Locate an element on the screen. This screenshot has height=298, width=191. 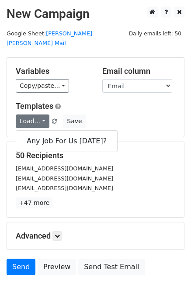
small: Google Sheet: is located at coordinates (49, 38).